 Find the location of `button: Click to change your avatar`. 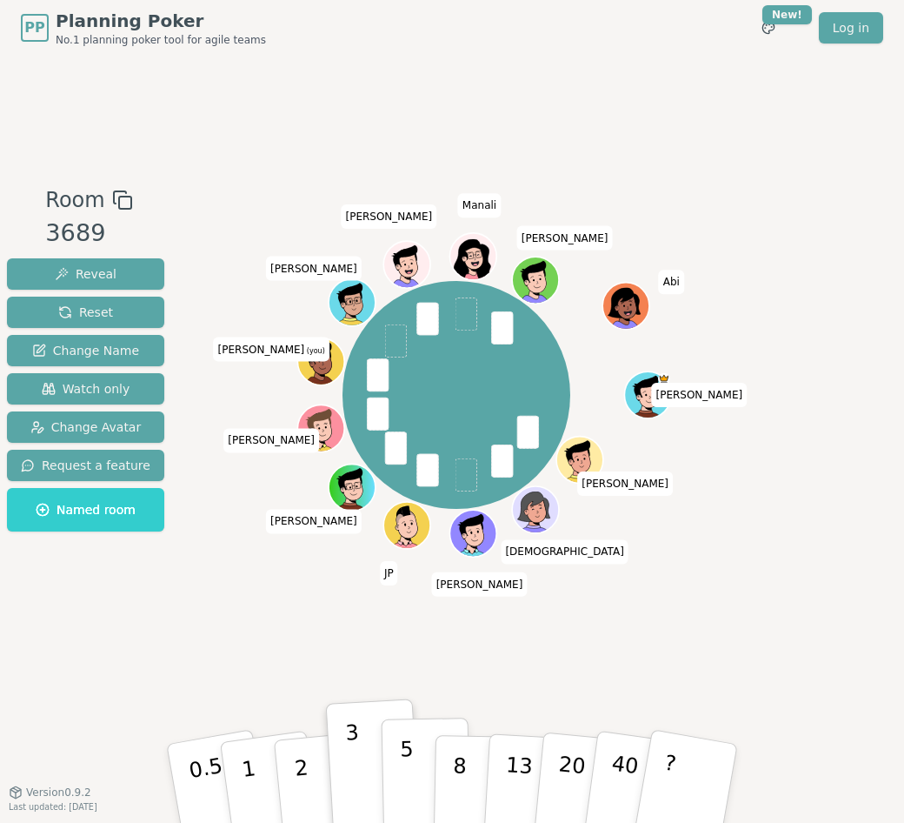

button: Click to change your avatar is located at coordinates (321, 361).